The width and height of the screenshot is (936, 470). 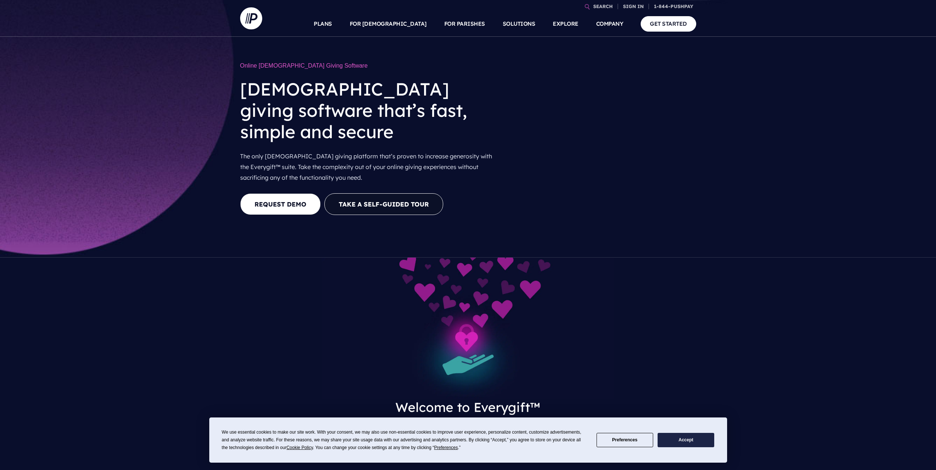 I want to click on div: Cookie Consent Prompt, so click(x=468, y=440).